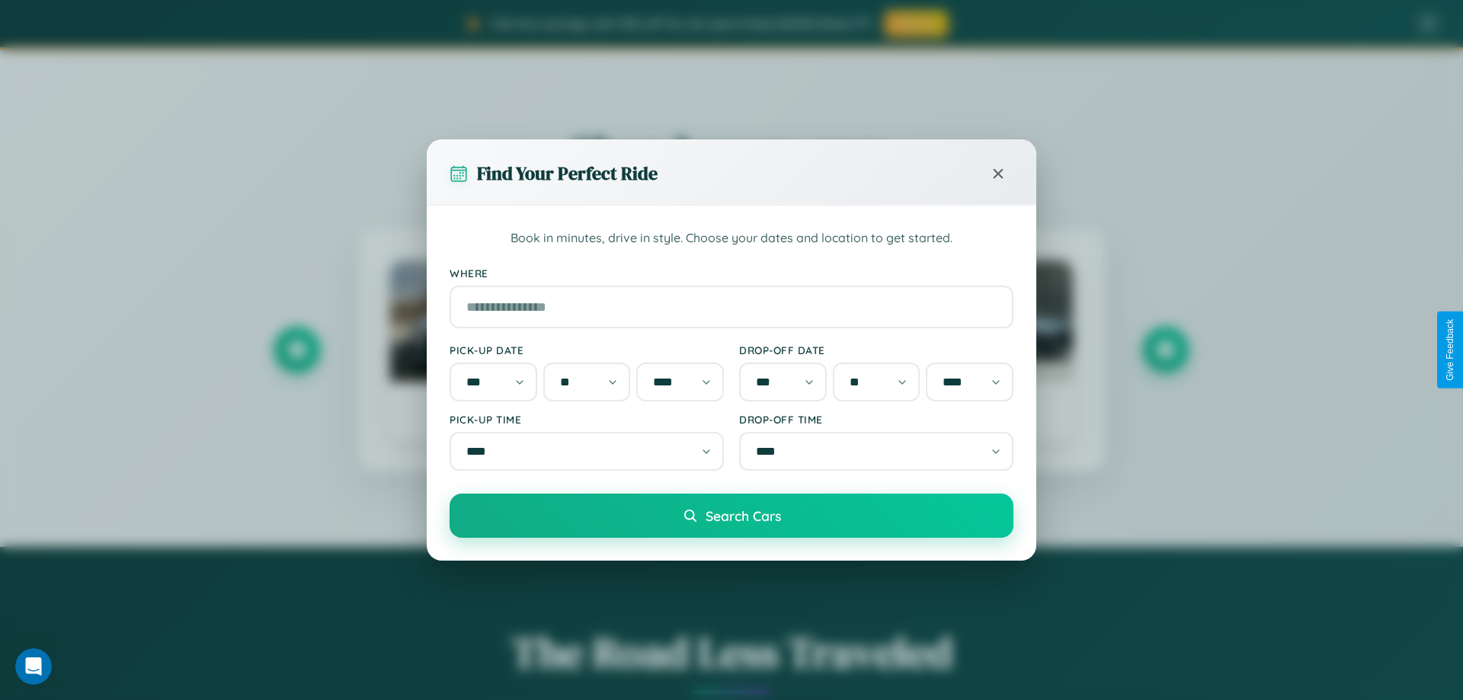 This screenshot has height=700, width=1463. What do you see at coordinates (567, 173) in the screenshot?
I see `h3: Find Your Perfect Ride` at bounding box center [567, 173].